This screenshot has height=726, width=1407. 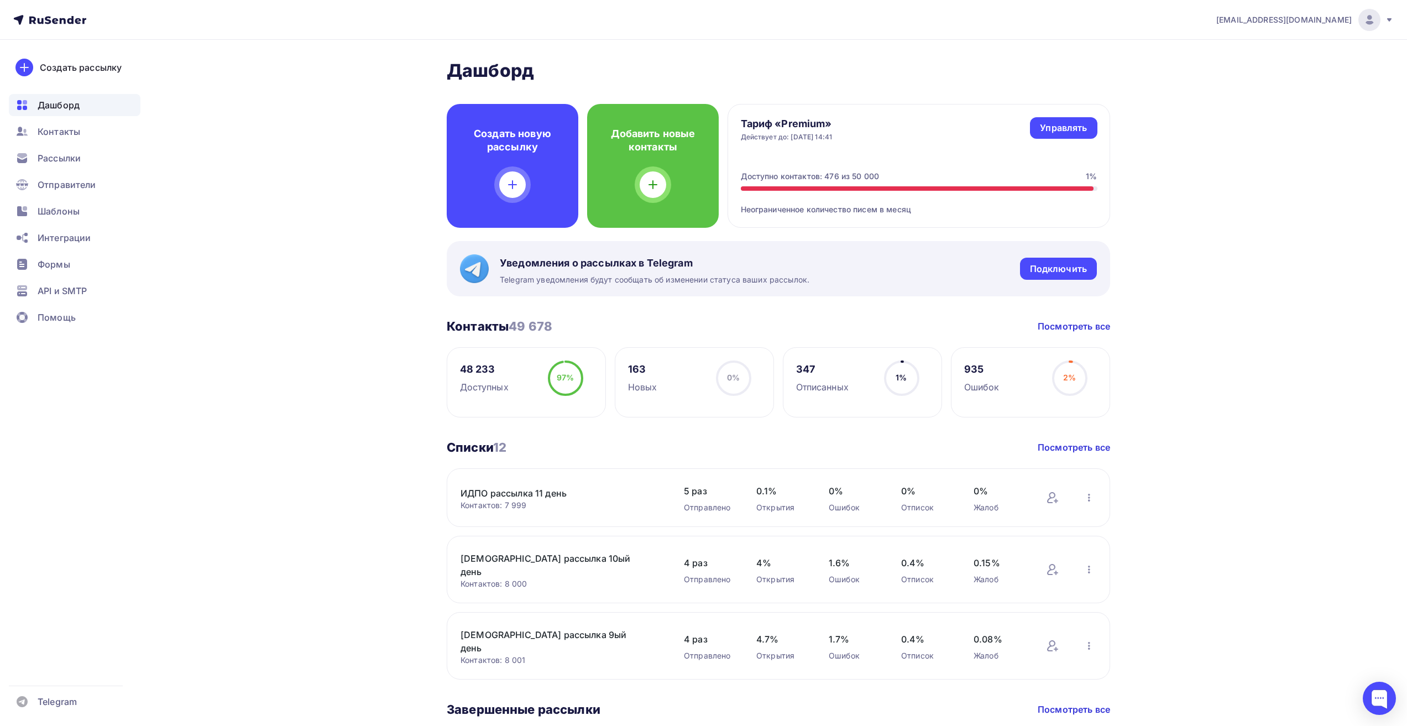 I want to click on span: Дашборд, so click(x=59, y=105).